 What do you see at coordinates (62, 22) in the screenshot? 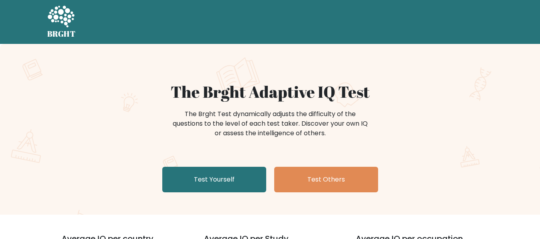
I see `a: BRGHT` at bounding box center [62, 22].